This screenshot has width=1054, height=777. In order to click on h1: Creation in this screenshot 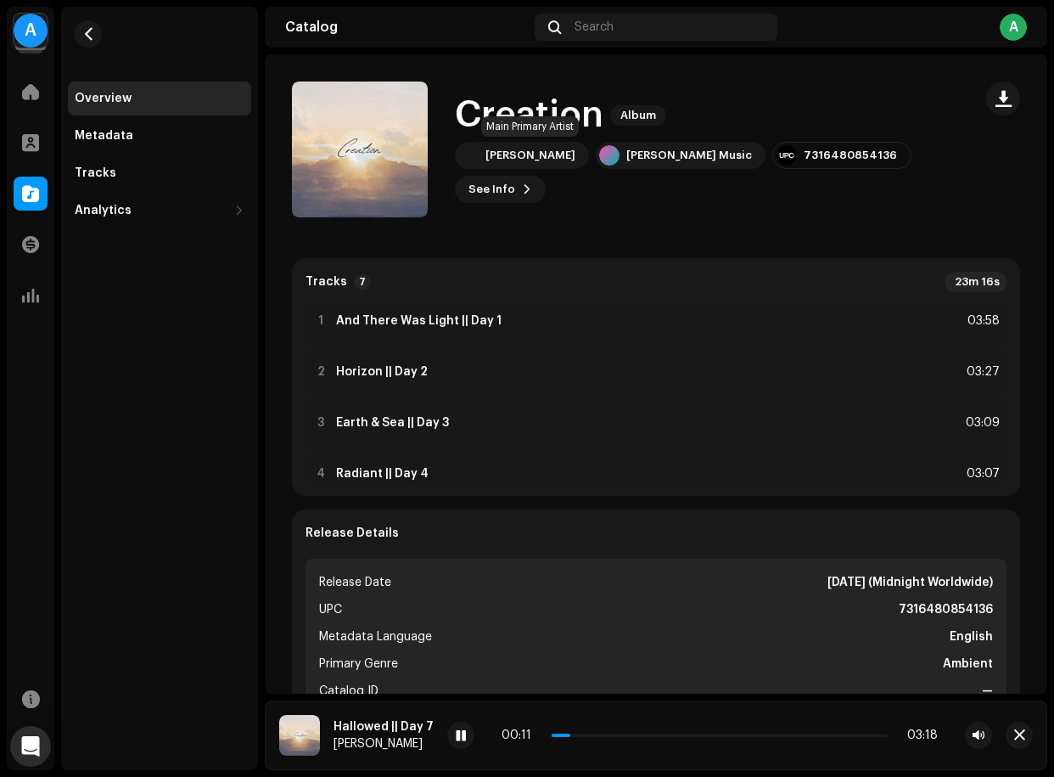, I will do `click(529, 115)`.